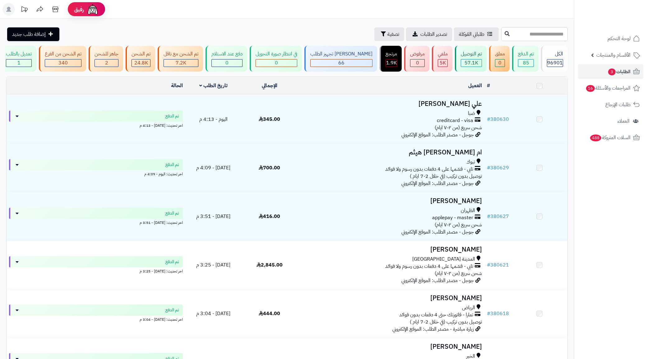 The width and height of the screenshot is (647, 359). I want to click on a: الإجمالي, so click(270, 86).